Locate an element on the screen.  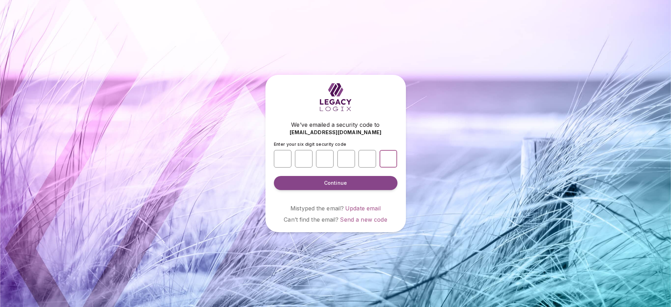
span: Mistyped the email? is located at coordinates (317, 208).